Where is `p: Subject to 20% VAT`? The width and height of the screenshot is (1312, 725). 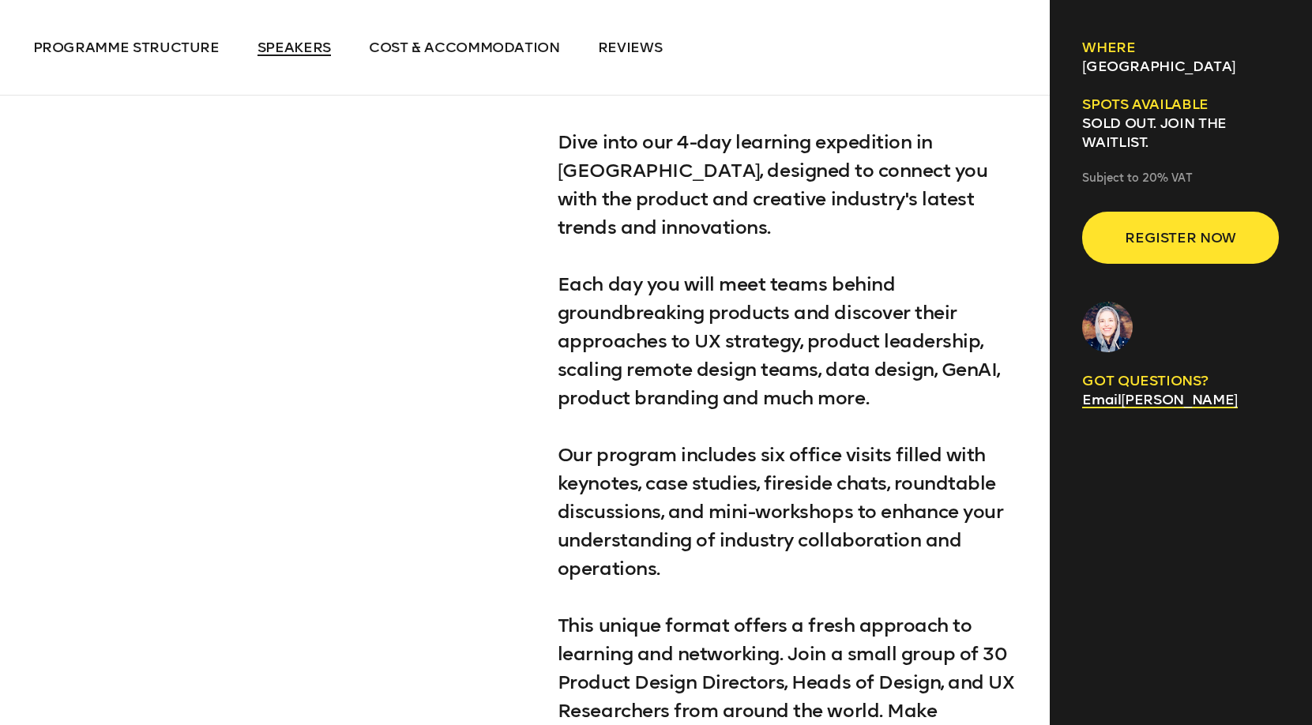
p: Subject to 20% VAT is located at coordinates (1180, 178).